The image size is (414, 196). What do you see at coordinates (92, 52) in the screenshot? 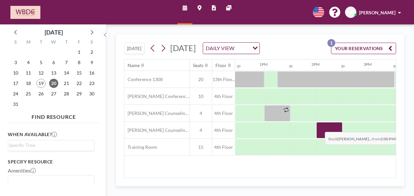
I see `span: Saturday, August 2, 2025` at bounding box center [92, 52].